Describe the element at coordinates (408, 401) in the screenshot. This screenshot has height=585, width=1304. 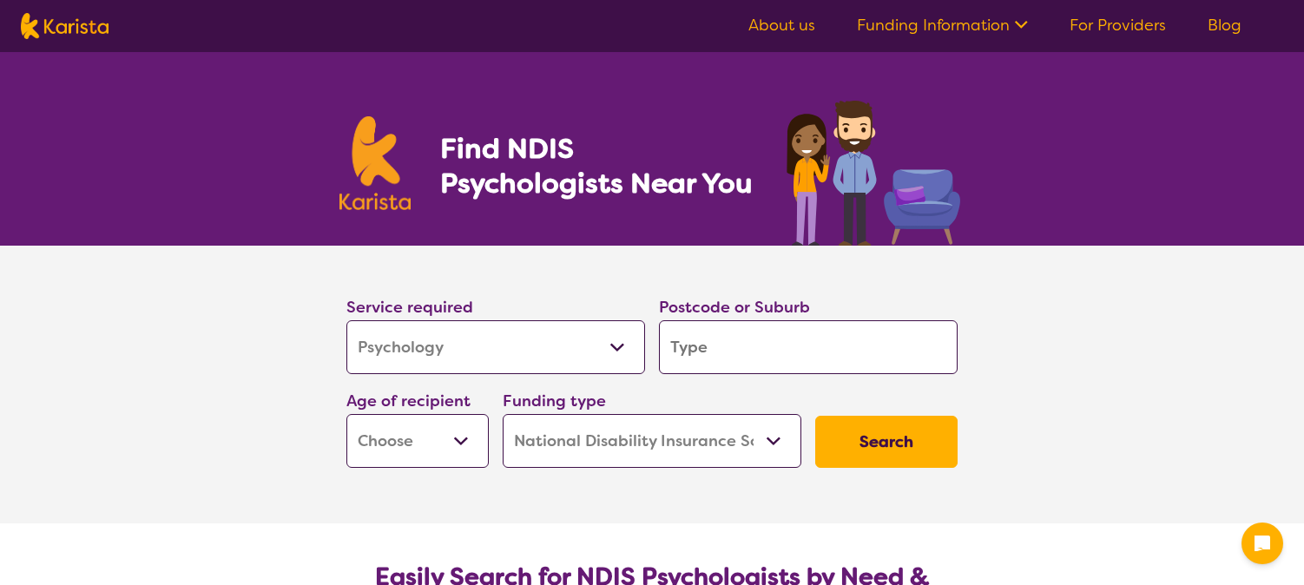
I see `label: Age of recipient` at that location.